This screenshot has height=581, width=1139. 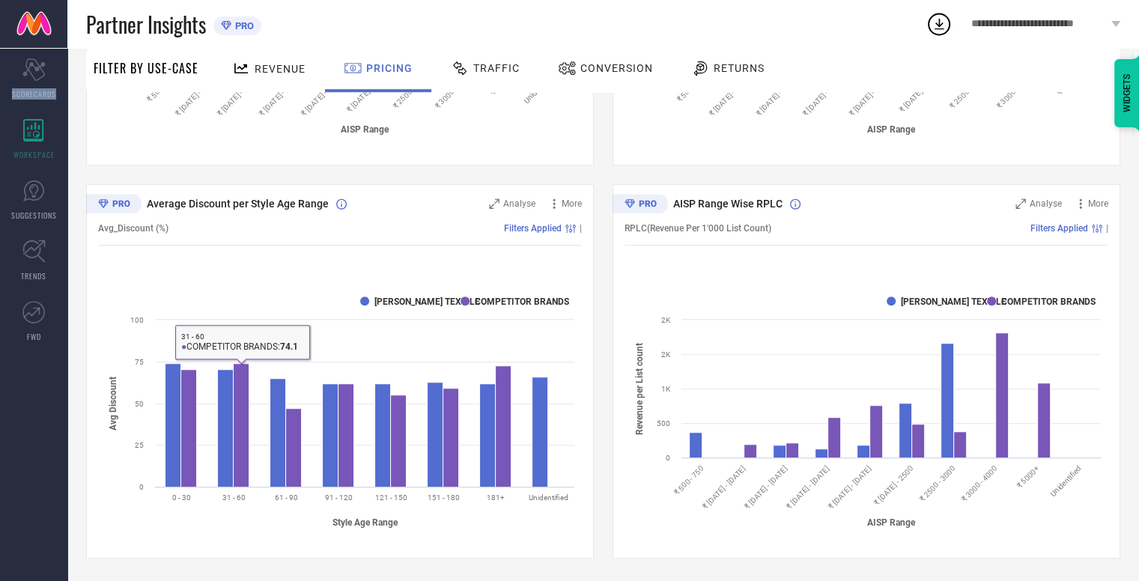 I want to click on text: 61 - 90, so click(x=286, y=497).